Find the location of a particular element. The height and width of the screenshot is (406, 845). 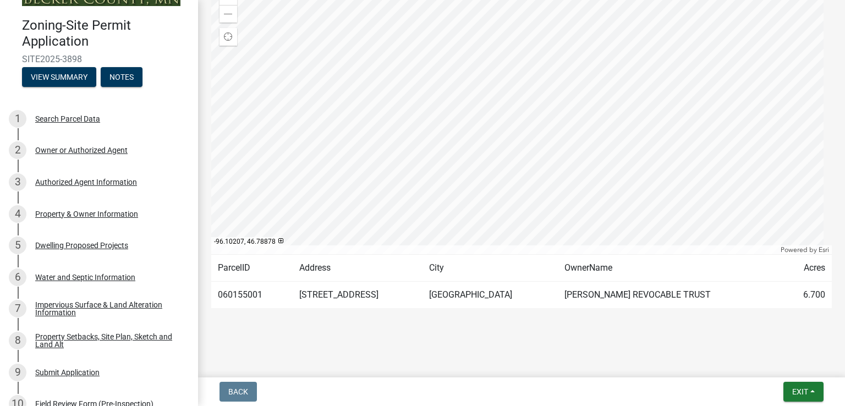

div: 5 is located at coordinates (18, 245).